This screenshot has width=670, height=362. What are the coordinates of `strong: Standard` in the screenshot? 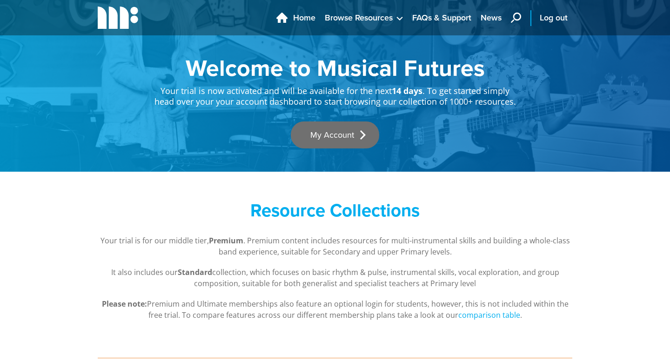 It's located at (195, 272).